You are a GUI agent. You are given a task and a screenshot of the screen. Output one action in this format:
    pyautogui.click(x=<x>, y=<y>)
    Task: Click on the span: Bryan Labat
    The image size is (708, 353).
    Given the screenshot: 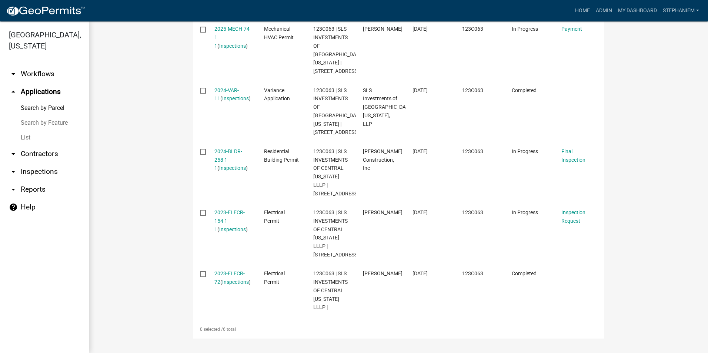 What is the action you would take?
    pyautogui.click(x=383, y=213)
    